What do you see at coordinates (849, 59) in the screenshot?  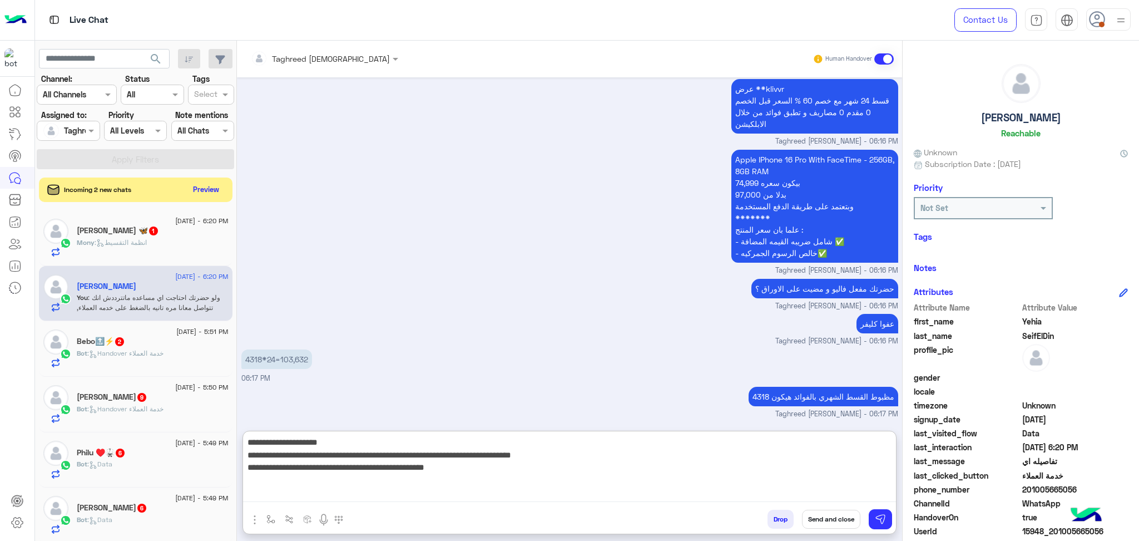 I see `small: Human Handover` at bounding box center [849, 59].